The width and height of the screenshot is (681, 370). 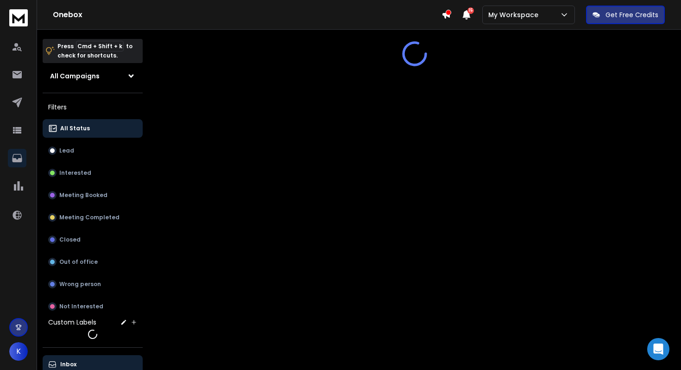 What do you see at coordinates (83, 195) in the screenshot?
I see `p: Meeting Booked` at bounding box center [83, 195].